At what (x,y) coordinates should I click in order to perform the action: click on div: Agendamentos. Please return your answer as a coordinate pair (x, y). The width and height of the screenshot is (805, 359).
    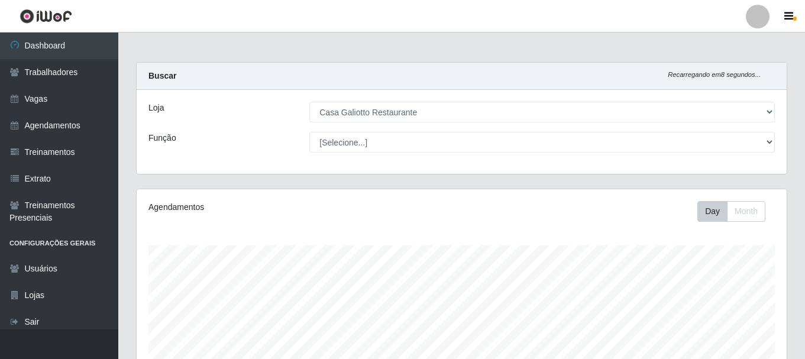
    Looking at the image, I should click on (274, 207).